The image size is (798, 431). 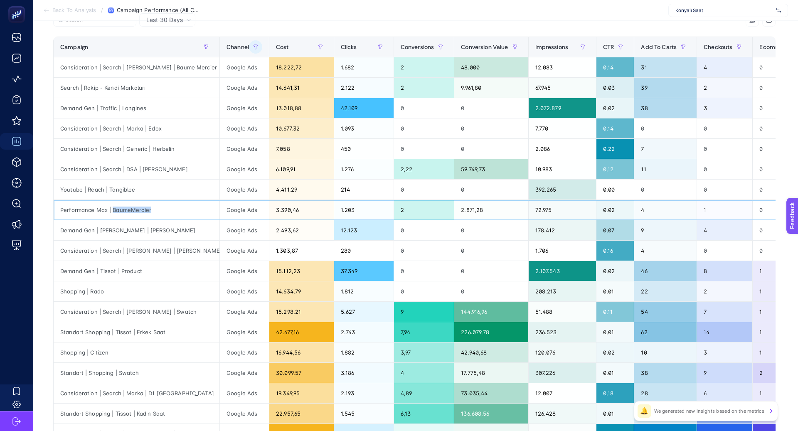 I want to click on div: 22, so click(x=666, y=292).